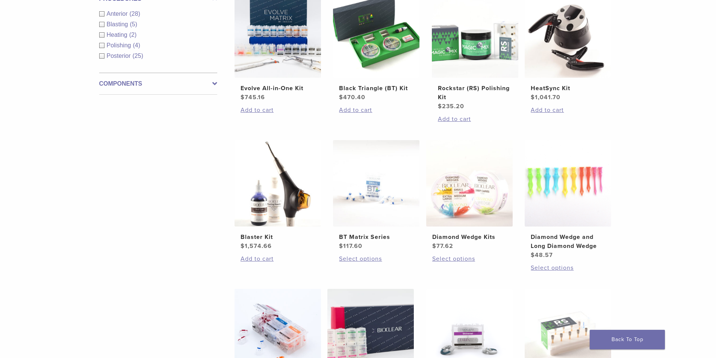 The width and height of the screenshot is (716, 358). I want to click on h2: Diamond Wedge Kits, so click(470, 237).